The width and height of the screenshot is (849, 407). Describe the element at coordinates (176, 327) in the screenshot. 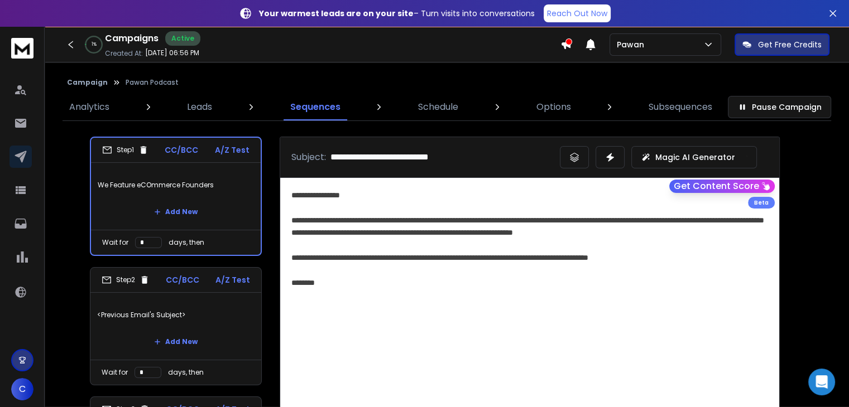

I see `li: Step2CC/BCCA/Z Test<Previous Email's Subject>Add NewWait fordays, then` at that location.